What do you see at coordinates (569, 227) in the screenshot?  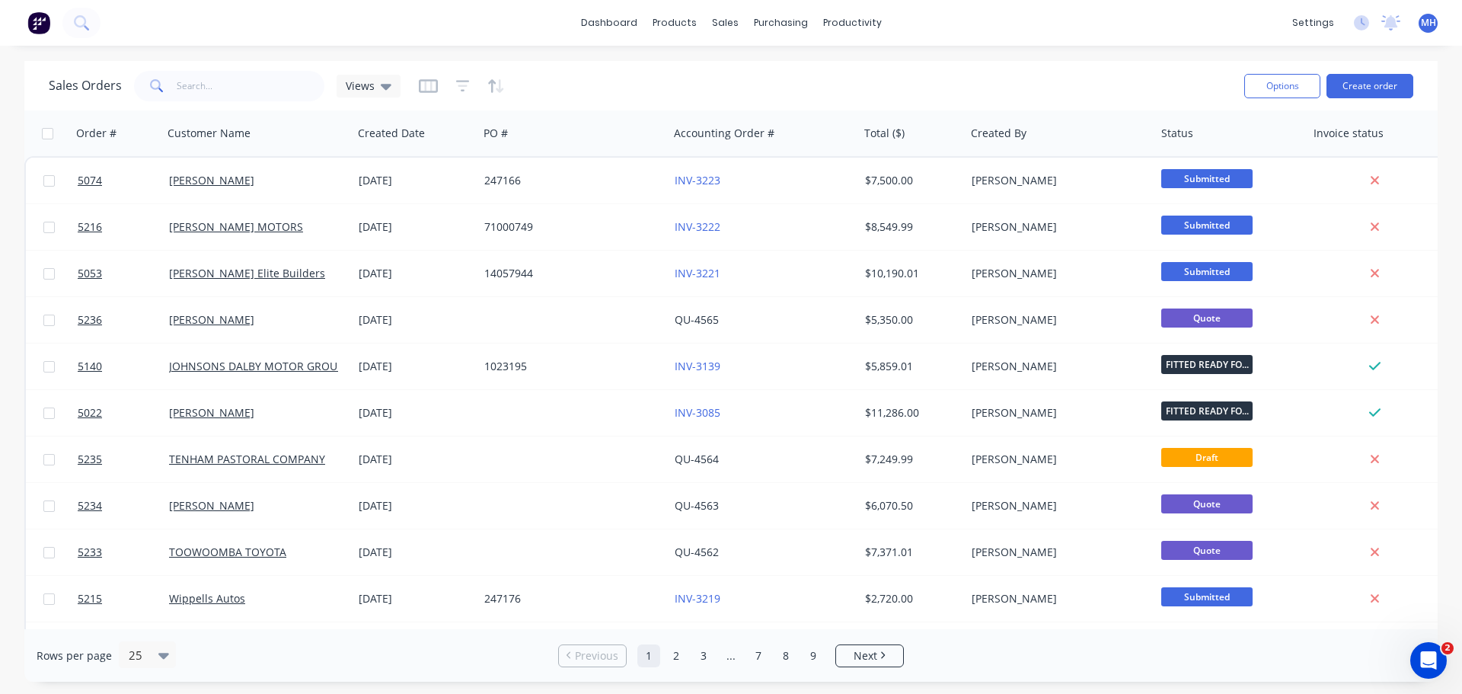 I see `div: 71000749` at bounding box center [569, 227].